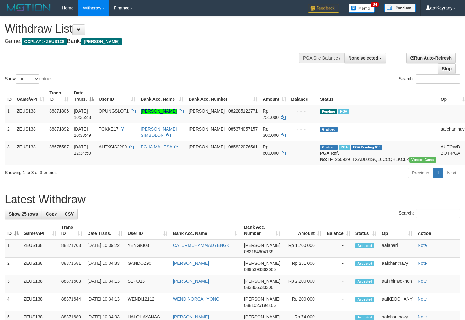 The image size is (465, 320). I want to click on td: SEPO13, so click(148, 284).